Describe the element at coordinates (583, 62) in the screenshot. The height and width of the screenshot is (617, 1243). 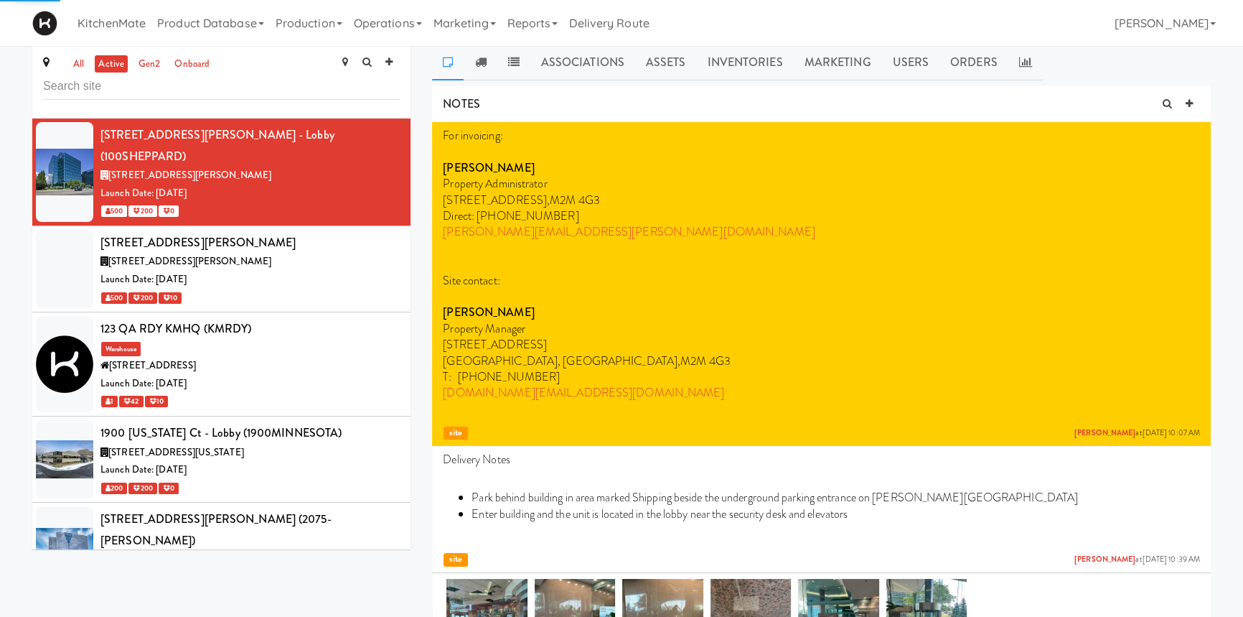
I see `a: Associations` at that location.